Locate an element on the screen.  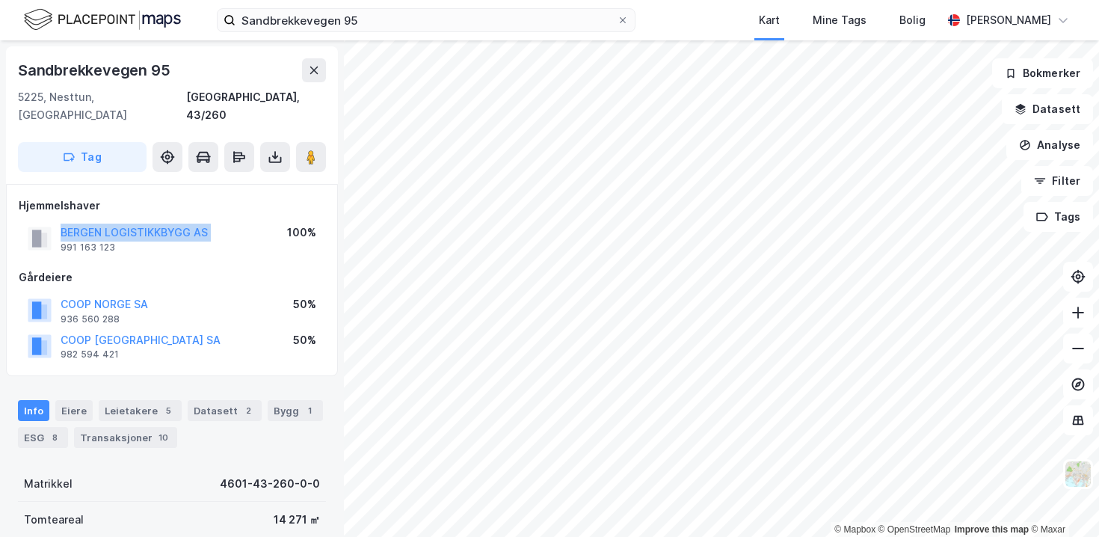
div: 5 is located at coordinates (168, 410).